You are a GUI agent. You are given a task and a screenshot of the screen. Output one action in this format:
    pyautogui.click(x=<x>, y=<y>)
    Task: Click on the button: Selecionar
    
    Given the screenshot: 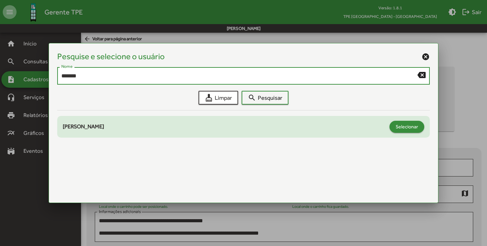 What is the action you would take?
    pyautogui.click(x=406, y=127)
    